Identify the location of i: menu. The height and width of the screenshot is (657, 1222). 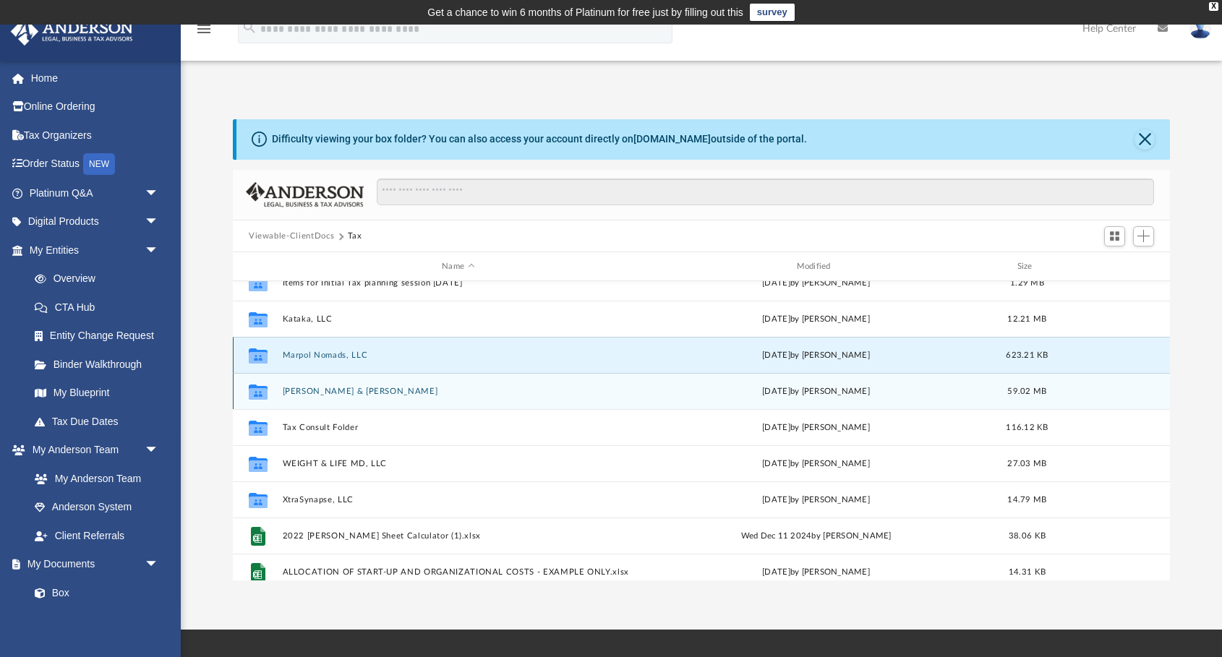
(204, 29).